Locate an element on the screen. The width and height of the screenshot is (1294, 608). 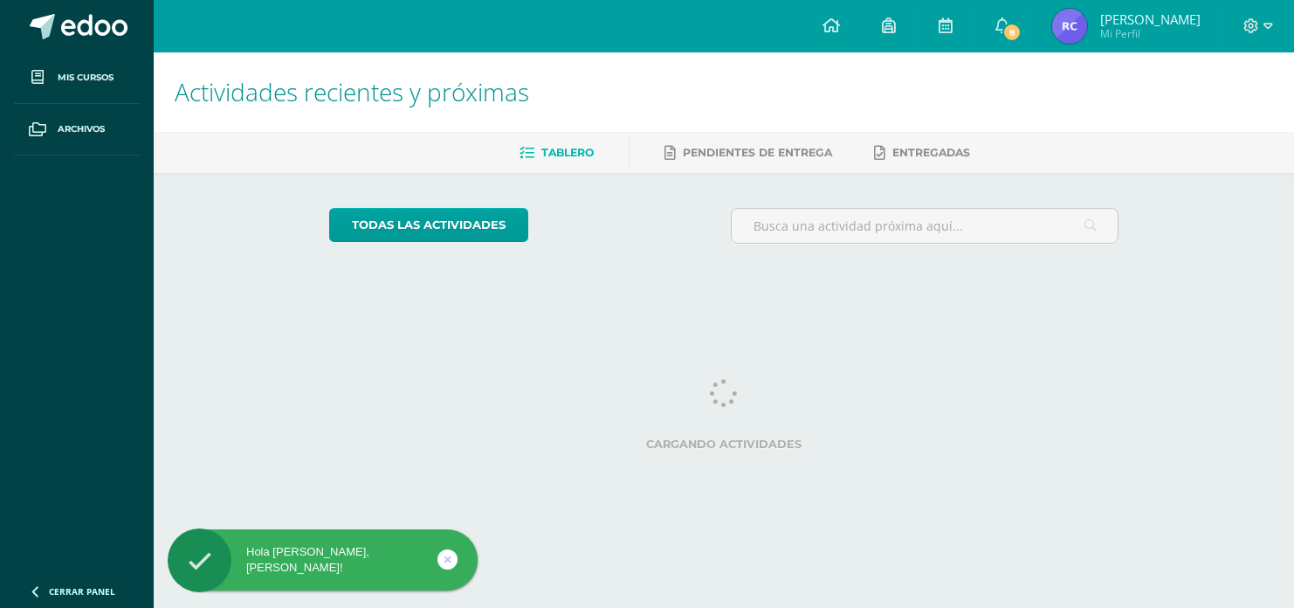
span: Actividades recientes y próximas is located at coordinates (352, 92).